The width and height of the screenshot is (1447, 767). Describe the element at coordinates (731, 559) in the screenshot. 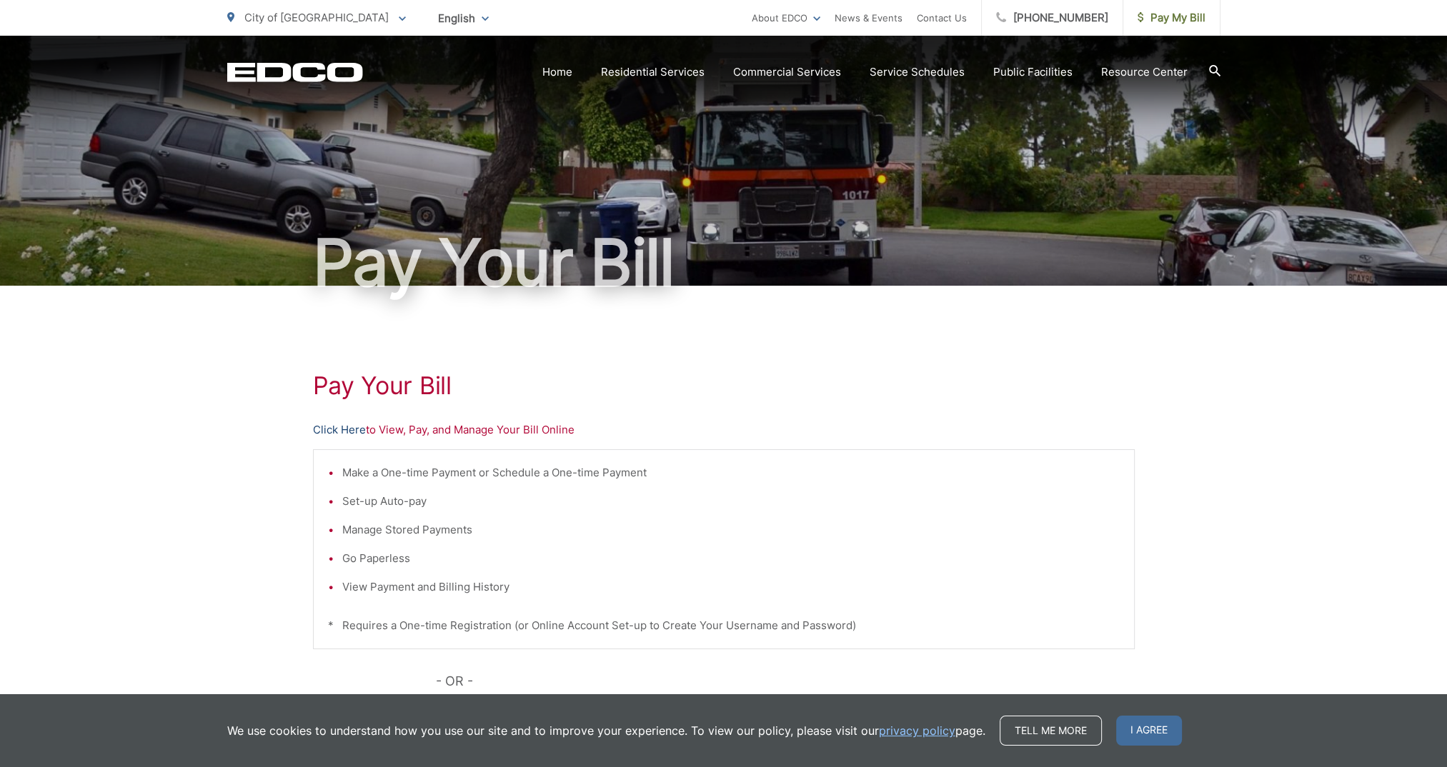

I see `li: Go Paperless` at that location.